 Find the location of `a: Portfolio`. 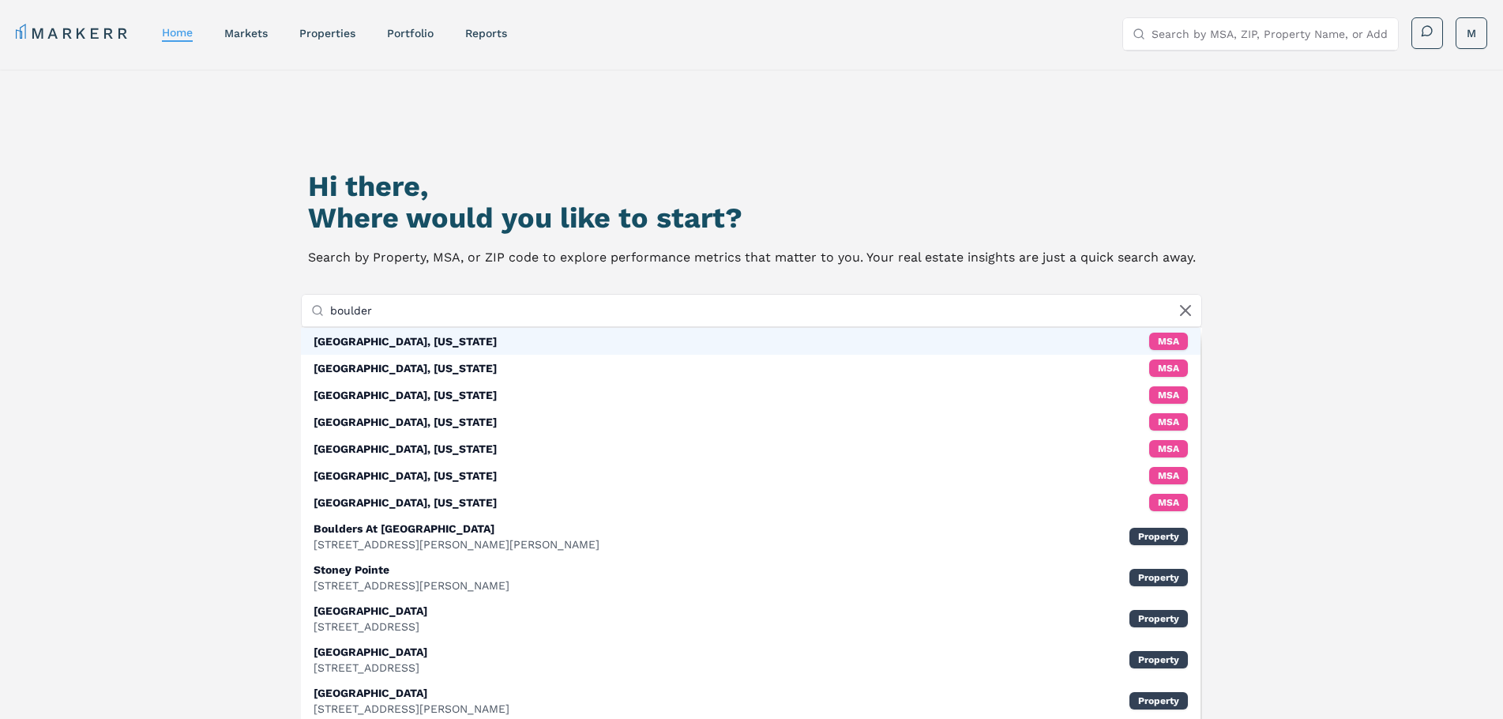

a: Portfolio is located at coordinates (410, 33).